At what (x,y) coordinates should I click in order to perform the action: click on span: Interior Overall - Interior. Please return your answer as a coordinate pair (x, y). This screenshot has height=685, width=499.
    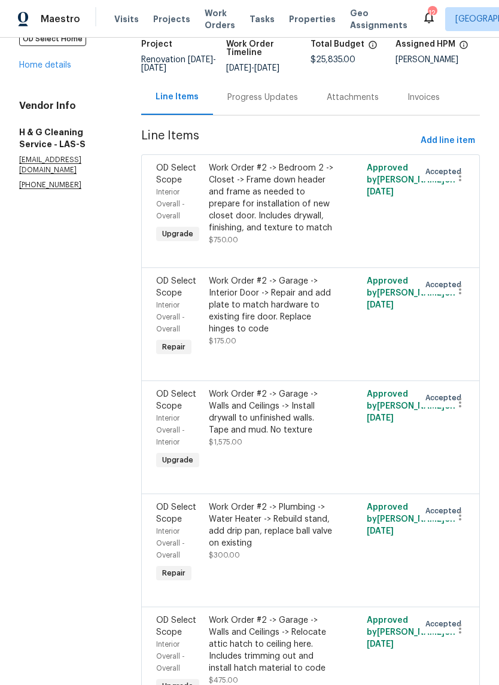
    Looking at the image, I should click on (171, 430).